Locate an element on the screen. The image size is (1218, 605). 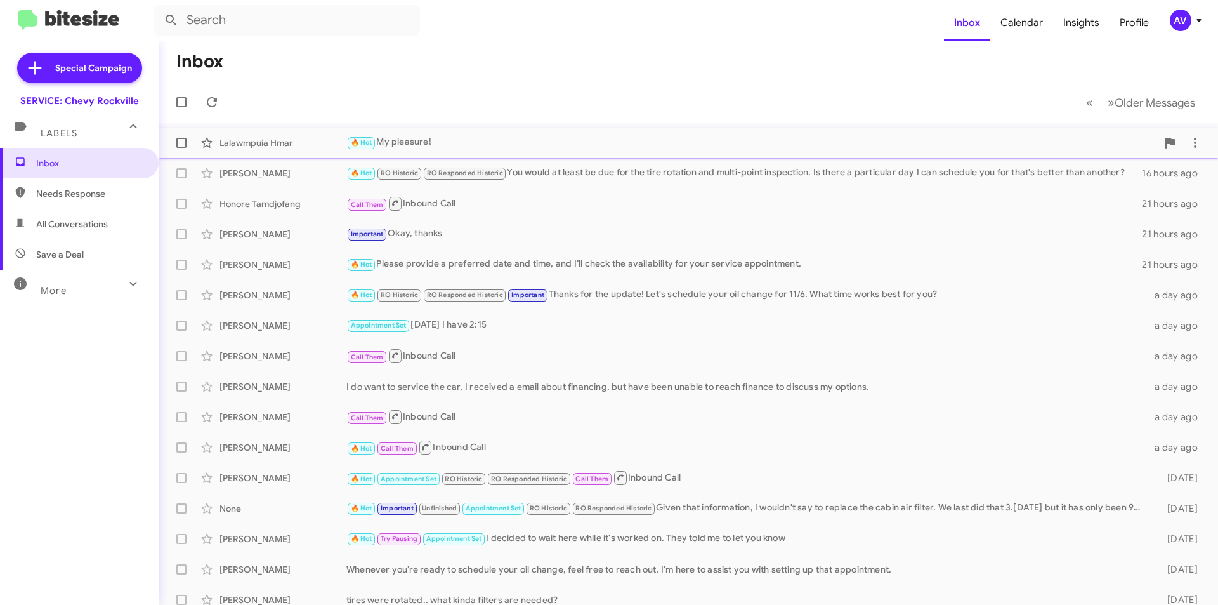
div: Whenever you’re ready to schedule your oil change, feel free to reach out. I'm here to assist you... is located at coordinates (747, 569).